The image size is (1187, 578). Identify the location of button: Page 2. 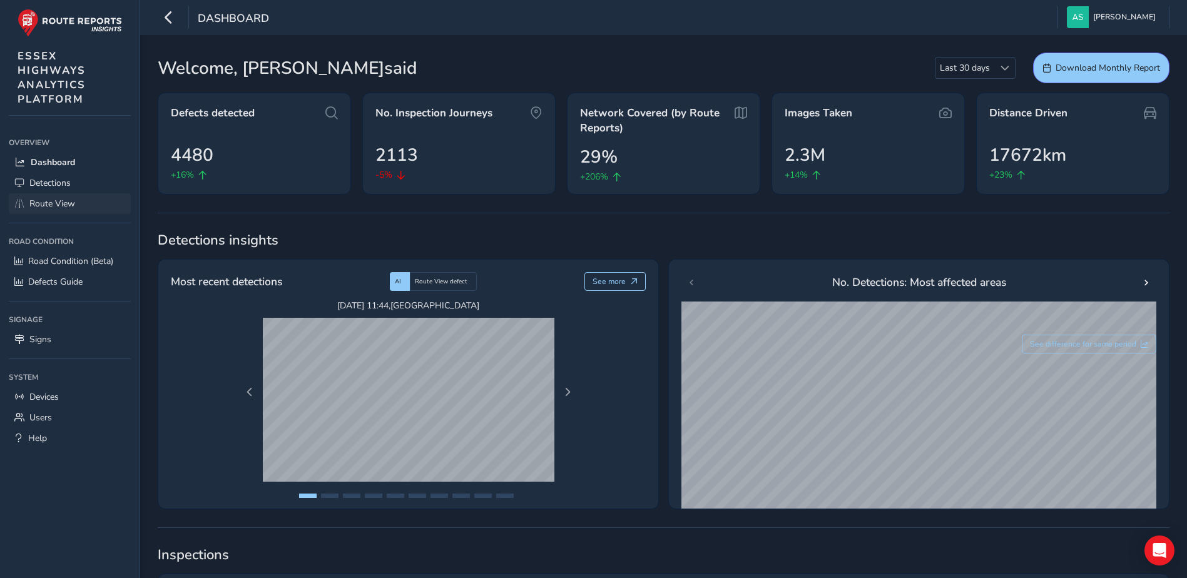
(330, 496).